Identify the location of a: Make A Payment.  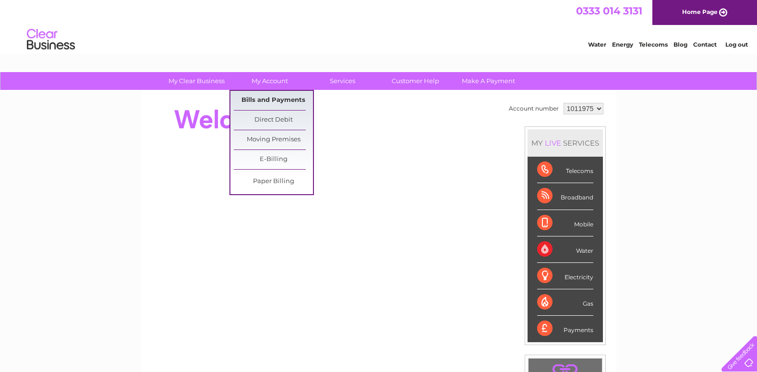
(488, 81).